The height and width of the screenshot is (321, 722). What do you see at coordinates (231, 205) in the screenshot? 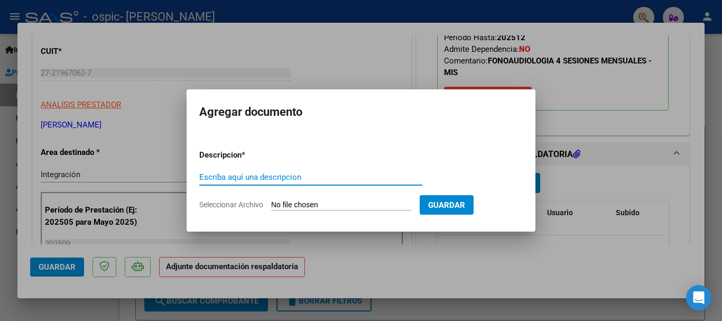
I see `span: Seleccionar Archivo` at bounding box center [231, 205].